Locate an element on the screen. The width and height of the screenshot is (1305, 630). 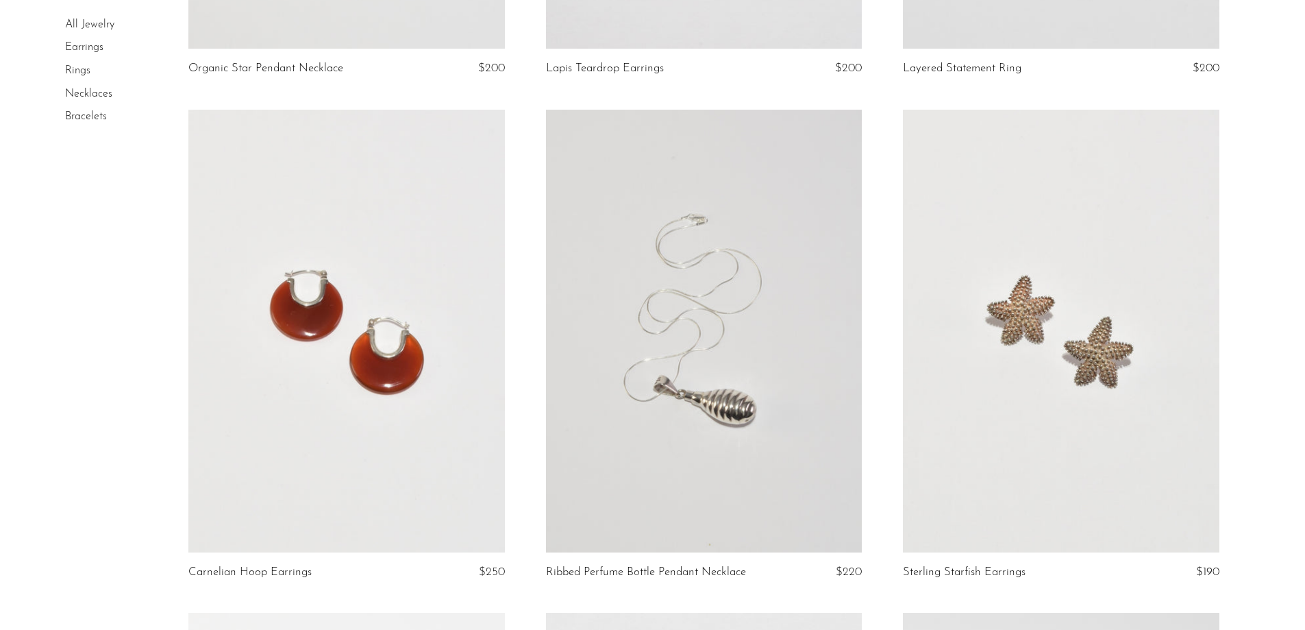
span: $250 is located at coordinates (492, 571).